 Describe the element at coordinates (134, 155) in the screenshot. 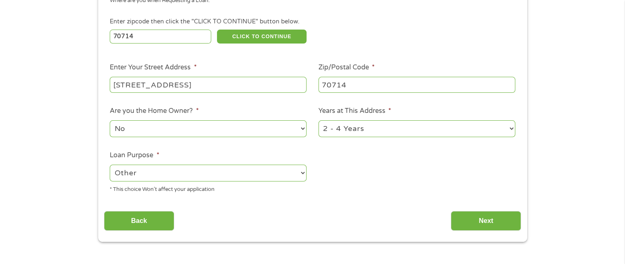

I see `label: Loan Purpose` at that location.